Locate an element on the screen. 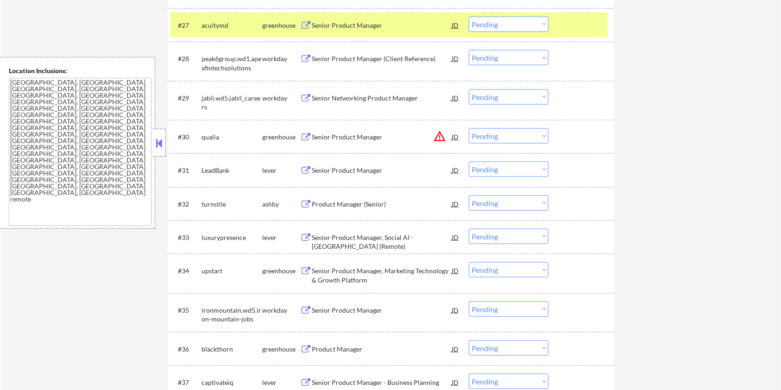 The width and height of the screenshot is (781, 390). div: turnstile is located at coordinates (232, 204).